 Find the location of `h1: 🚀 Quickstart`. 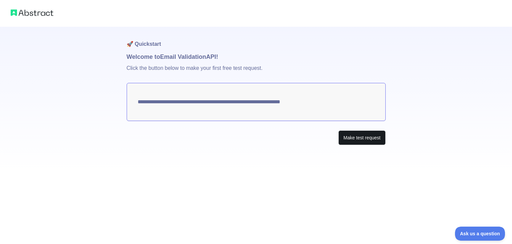

h1: 🚀 Quickstart is located at coordinates (256, 39).